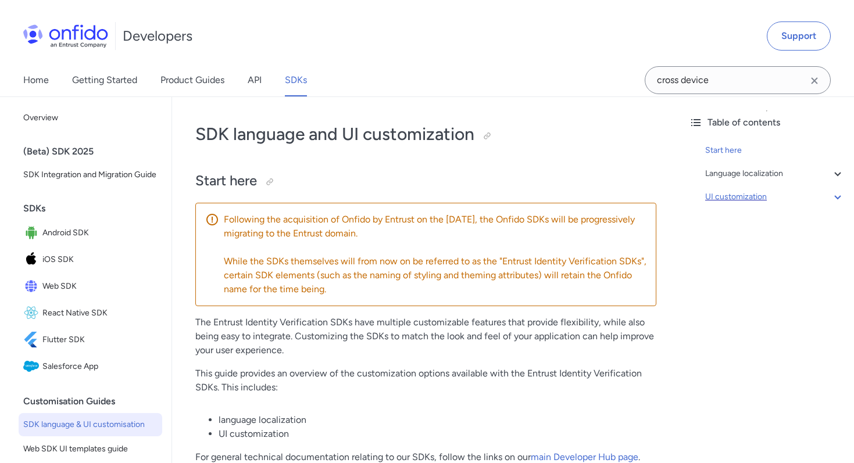 The image size is (854, 463). I want to click on div: Table of contents, so click(767, 123).